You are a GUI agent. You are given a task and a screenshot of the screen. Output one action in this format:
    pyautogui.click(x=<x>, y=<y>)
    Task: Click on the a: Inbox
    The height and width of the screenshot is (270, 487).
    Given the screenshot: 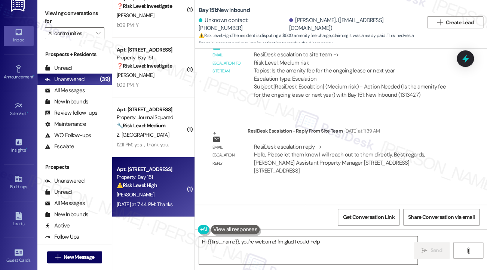 What is the action you would take?
    pyautogui.click(x=19, y=36)
    